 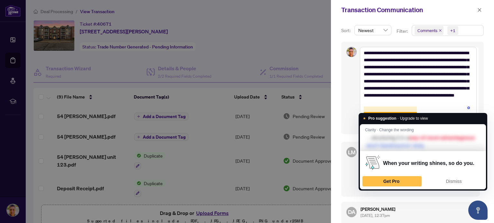 What do you see at coordinates (346, 31) in the screenshot?
I see `p: Sort:` at bounding box center [346, 31].